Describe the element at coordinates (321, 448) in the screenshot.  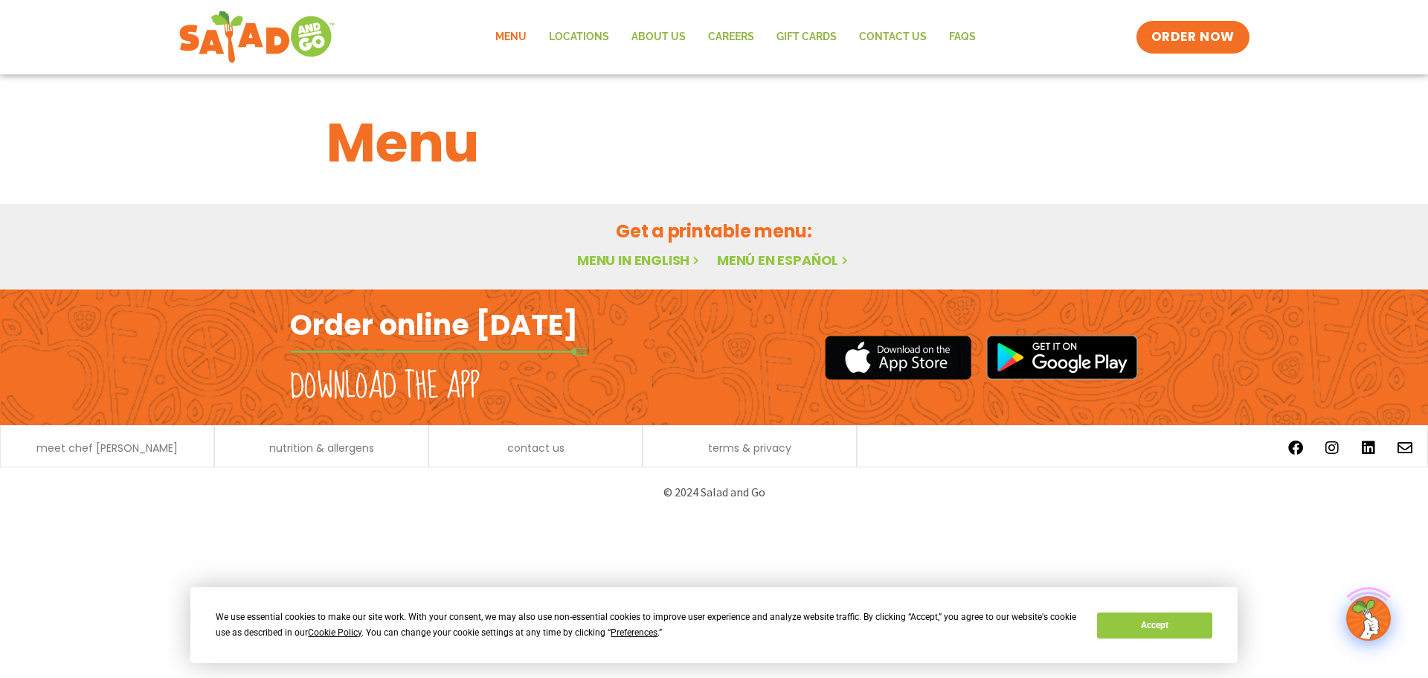
I see `span: nutrition & allergens` at that location.